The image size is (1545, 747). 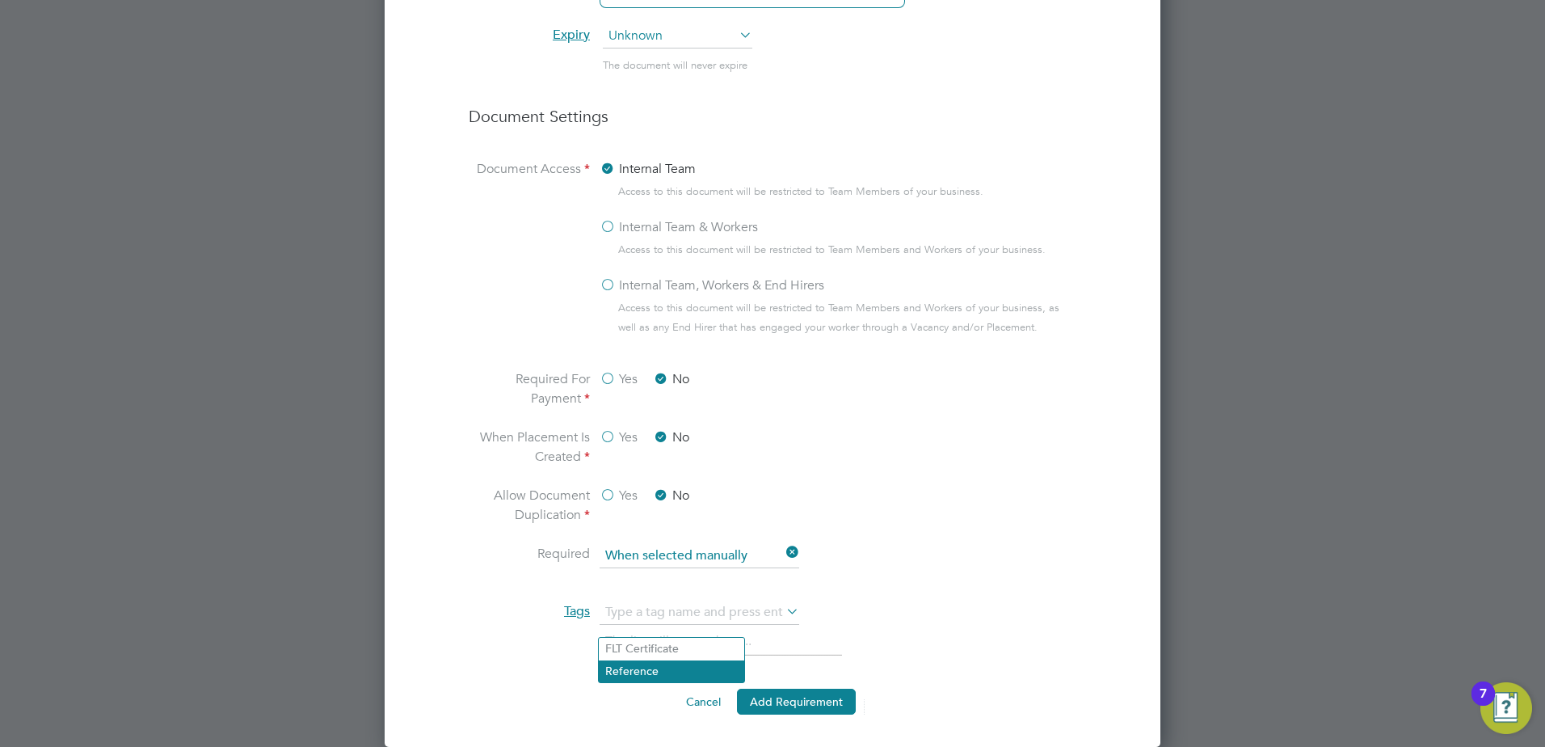 I want to click on h3: Document Settings, so click(x=772, y=116).